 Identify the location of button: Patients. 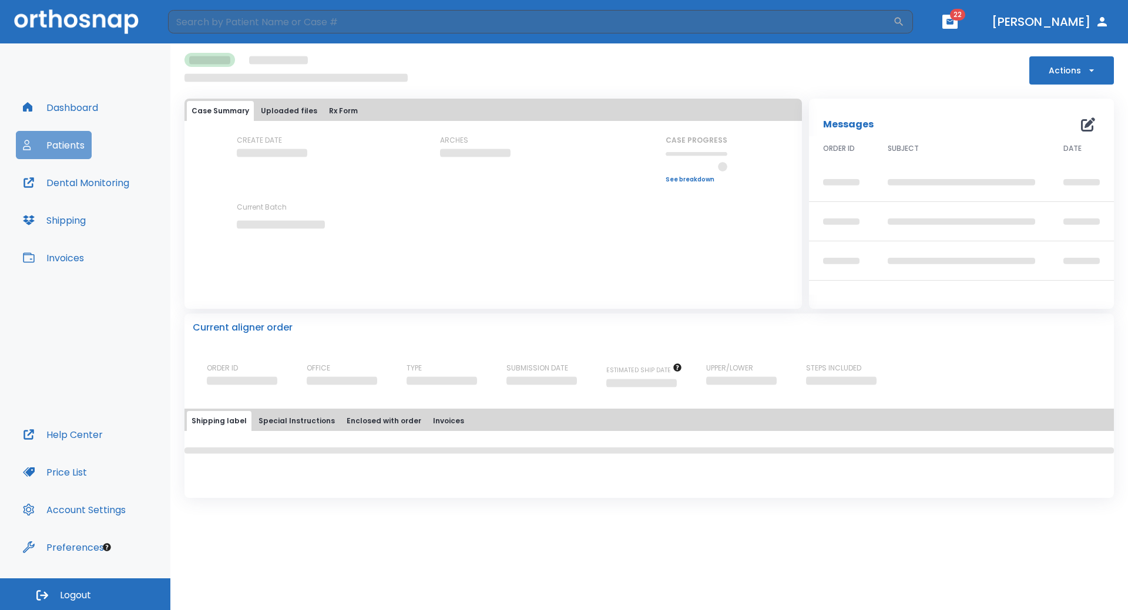
(53, 145).